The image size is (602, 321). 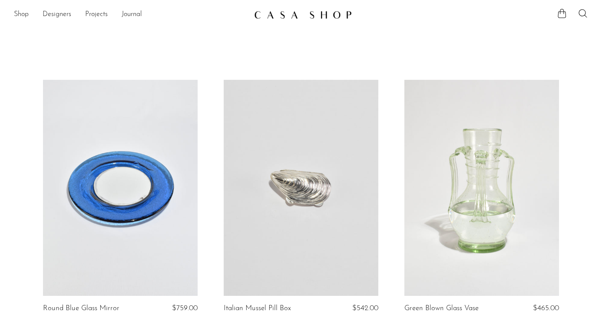 I want to click on a: Italian Mussel Pill Box, so click(x=257, y=309).